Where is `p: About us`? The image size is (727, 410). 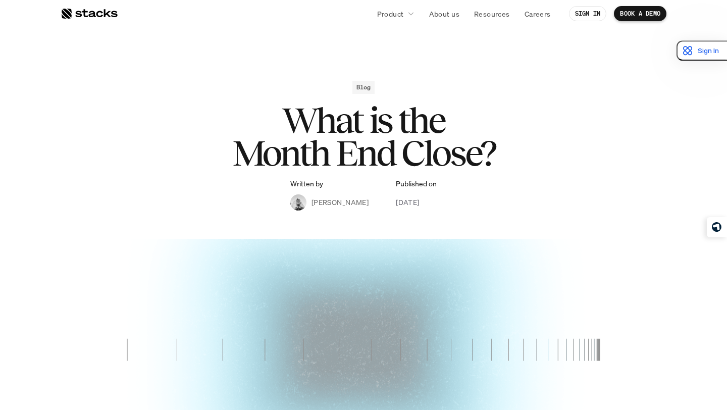
p: About us is located at coordinates (444, 14).